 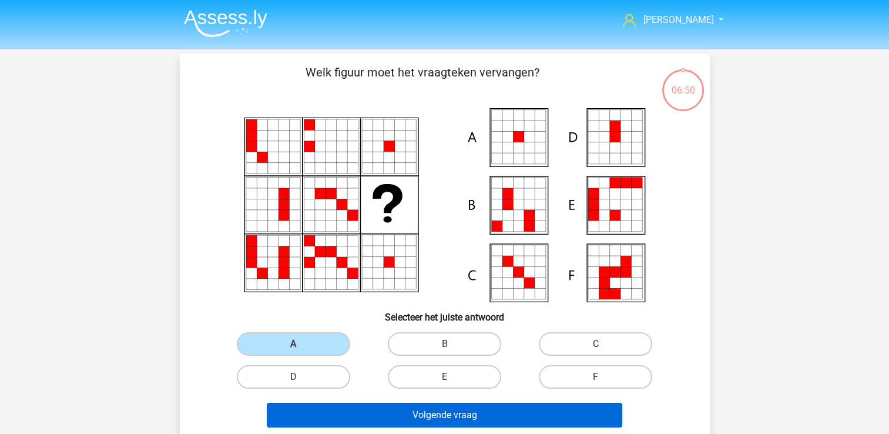 What do you see at coordinates (423, 81) in the screenshot?
I see `p: Welk figuur moet het vraagteken vervangen?` at bounding box center [423, 81].